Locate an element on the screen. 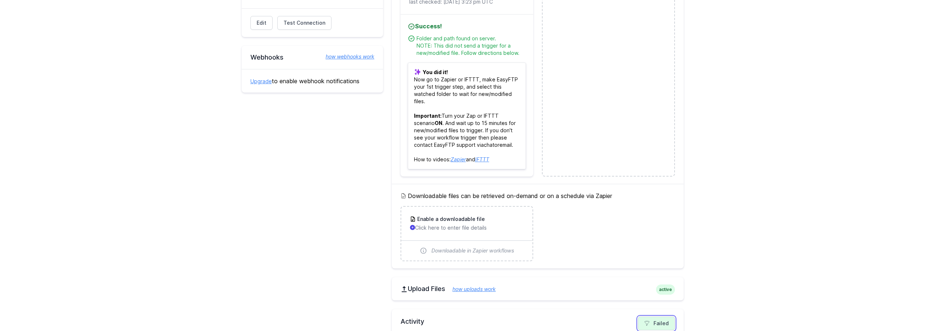 This screenshot has height=331, width=925. a: Zapier is located at coordinates (458, 159).